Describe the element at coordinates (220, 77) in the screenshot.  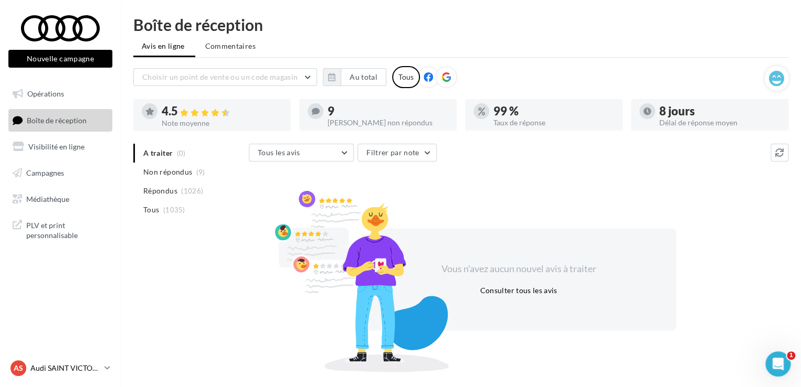
I see `span: Choisir un point de vente ou un code magasin` at that location.